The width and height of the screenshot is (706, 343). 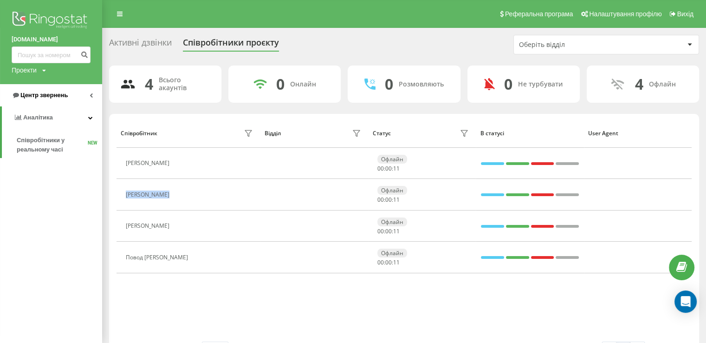 What do you see at coordinates (140, 45) in the screenshot?
I see `div: Активні дзвінки` at bounding box center [140, 45].